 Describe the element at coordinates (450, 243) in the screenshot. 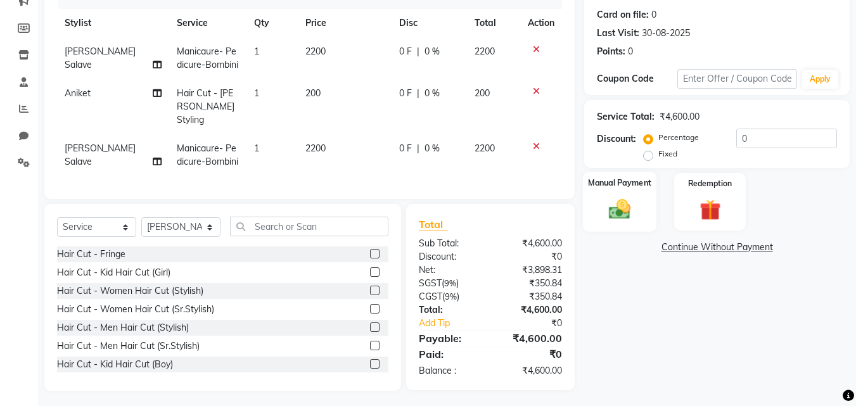

I see `div: Sub Total:` at that location.